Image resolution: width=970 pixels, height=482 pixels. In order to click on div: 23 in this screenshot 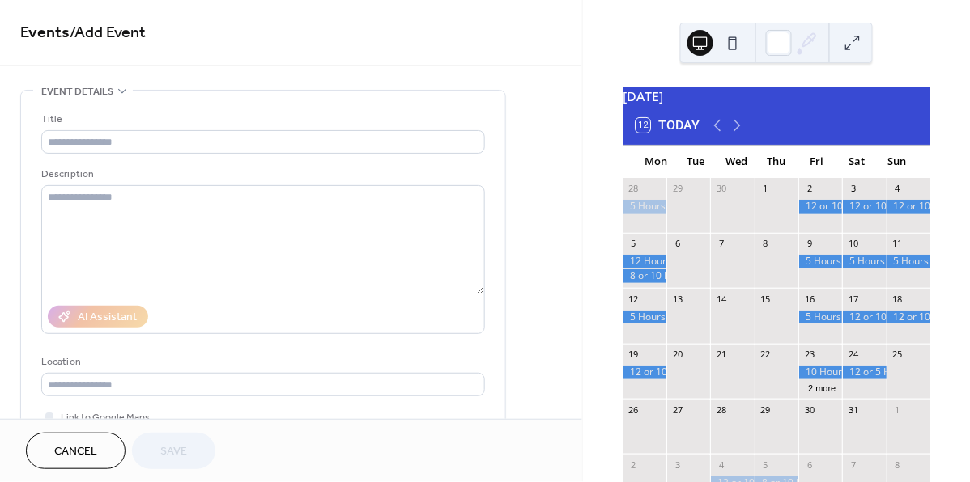, I will do `click(809, 355)`.